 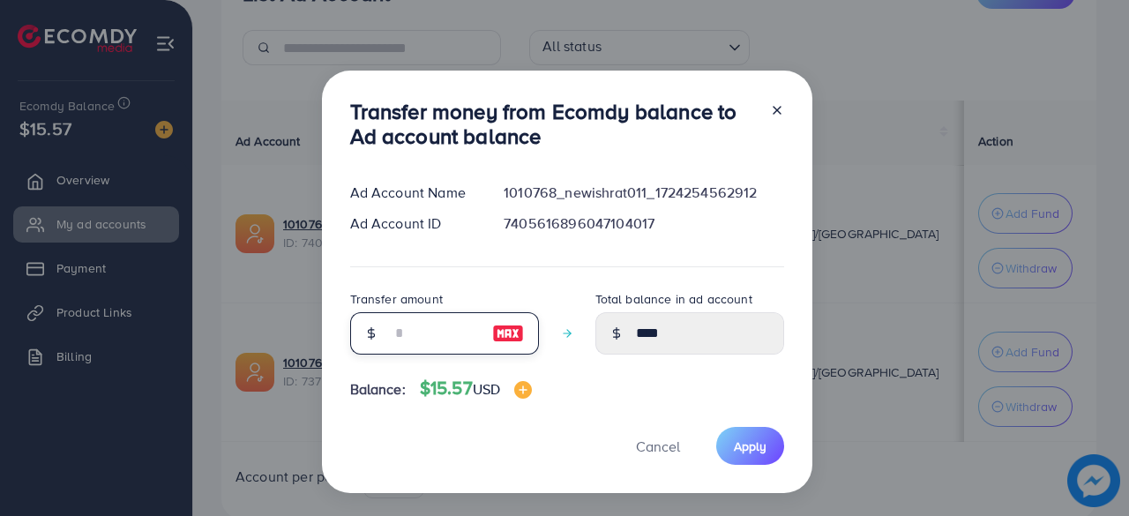 What do you see at coordinates (750, 447) in the screenshot?
I see `span: Apply` at bounding box center [750, 447].